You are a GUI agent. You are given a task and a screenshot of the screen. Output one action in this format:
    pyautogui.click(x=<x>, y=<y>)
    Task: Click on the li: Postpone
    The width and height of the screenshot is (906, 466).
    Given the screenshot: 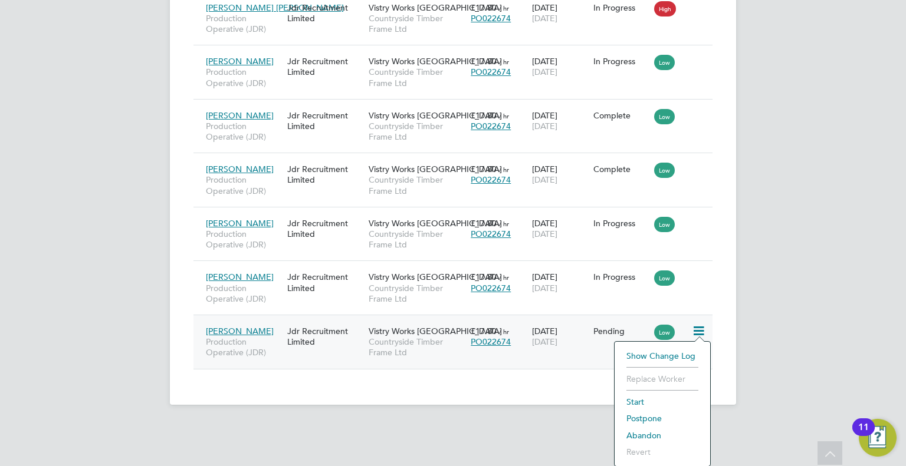 What is the action you would take?
    pyautogui.click(x=662, y=419)
    